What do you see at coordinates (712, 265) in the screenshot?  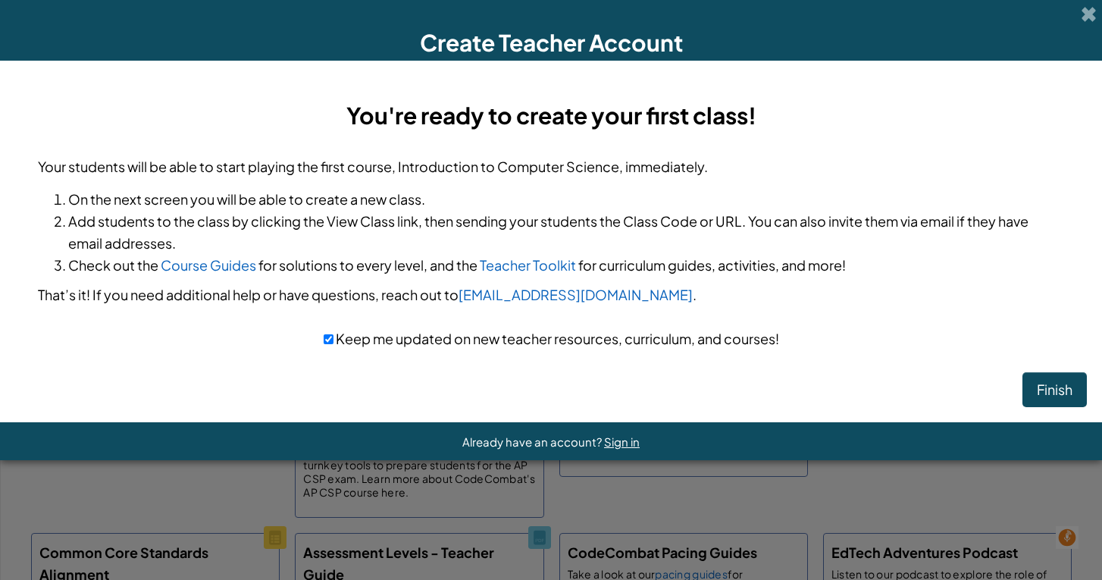 I see `span: for curriculum guides, activities, and more!` at bounding box center [712, 265].